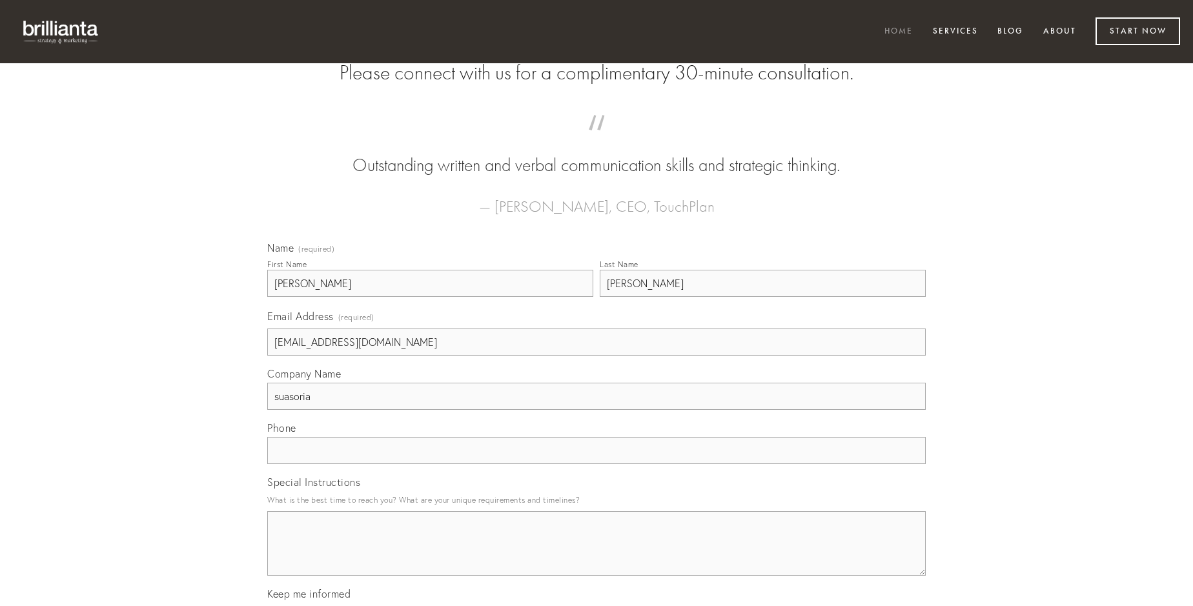 Image resolution: width=1193 pixels, height=606 pixels. What do you see at coordinates (955, 32) in the screenshot?
I see `a: Services` at bounding box center [955, 32].